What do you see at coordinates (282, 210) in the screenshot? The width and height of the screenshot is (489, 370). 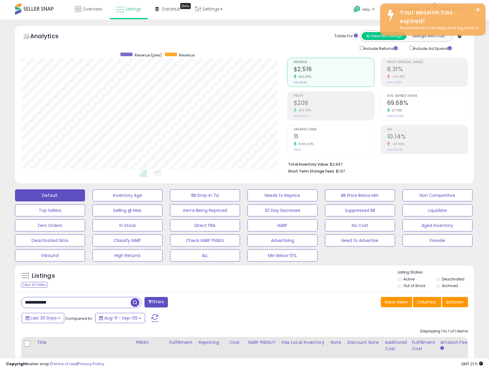 I see `button: 30 Day Decrease` at bounding box center [282, 210].